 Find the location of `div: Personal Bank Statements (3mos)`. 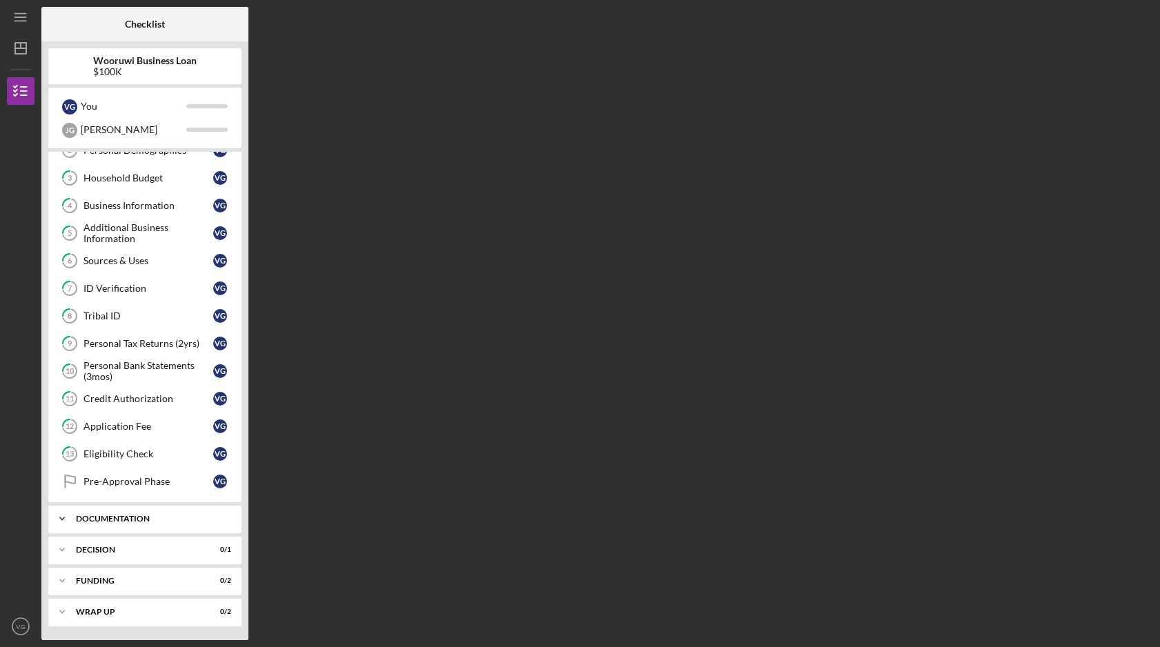

div: Personal Bank Statements (3mos) is located at coordinates (148, 371).